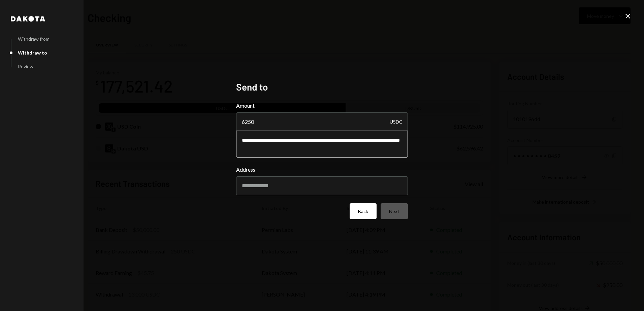 This screenshot has width=644, height=311. What do you see at coordinates (363, 211) in the screenshot?
I see `button: Back` at bounding box center [363, 211].